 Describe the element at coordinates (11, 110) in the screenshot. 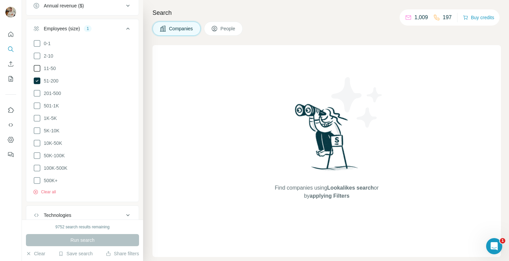

I see `button: Use Surfe on LinkedIn` at that location.